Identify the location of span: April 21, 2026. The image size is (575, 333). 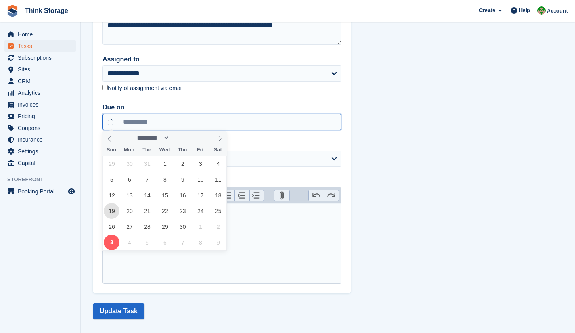
(147, 211).